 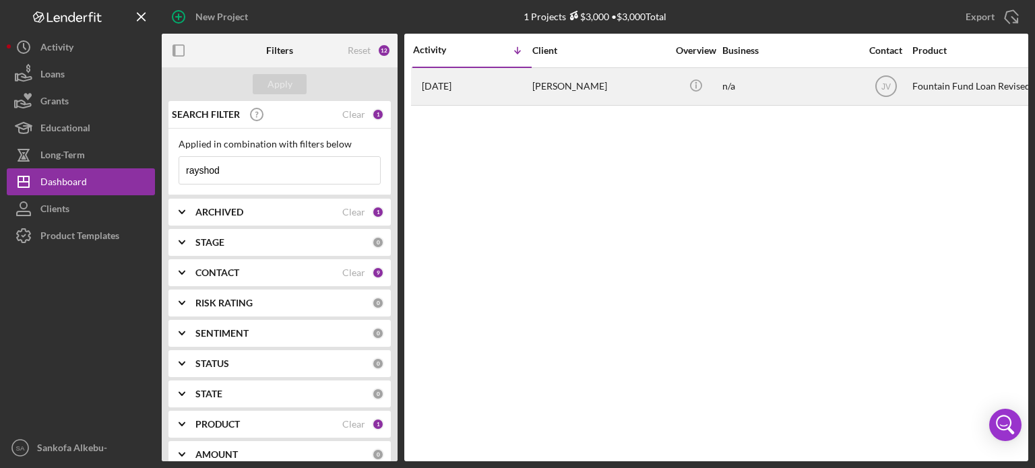 What do you see at coordinates (209, 394) in the screenshot?
I see `b: STATE` at bounding box center [209, 394].